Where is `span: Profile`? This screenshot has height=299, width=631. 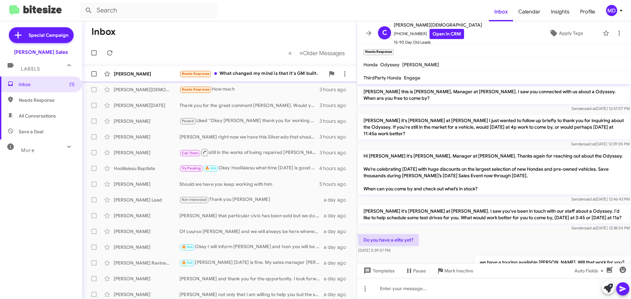 span: Profile is located at coordinates (588, 12).